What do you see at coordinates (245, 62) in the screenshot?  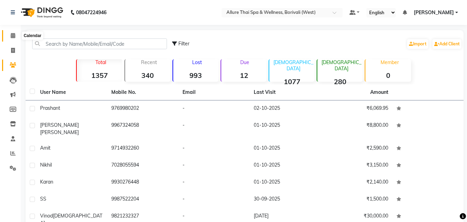 I see `p: Due` at bounding box center [245, 62].